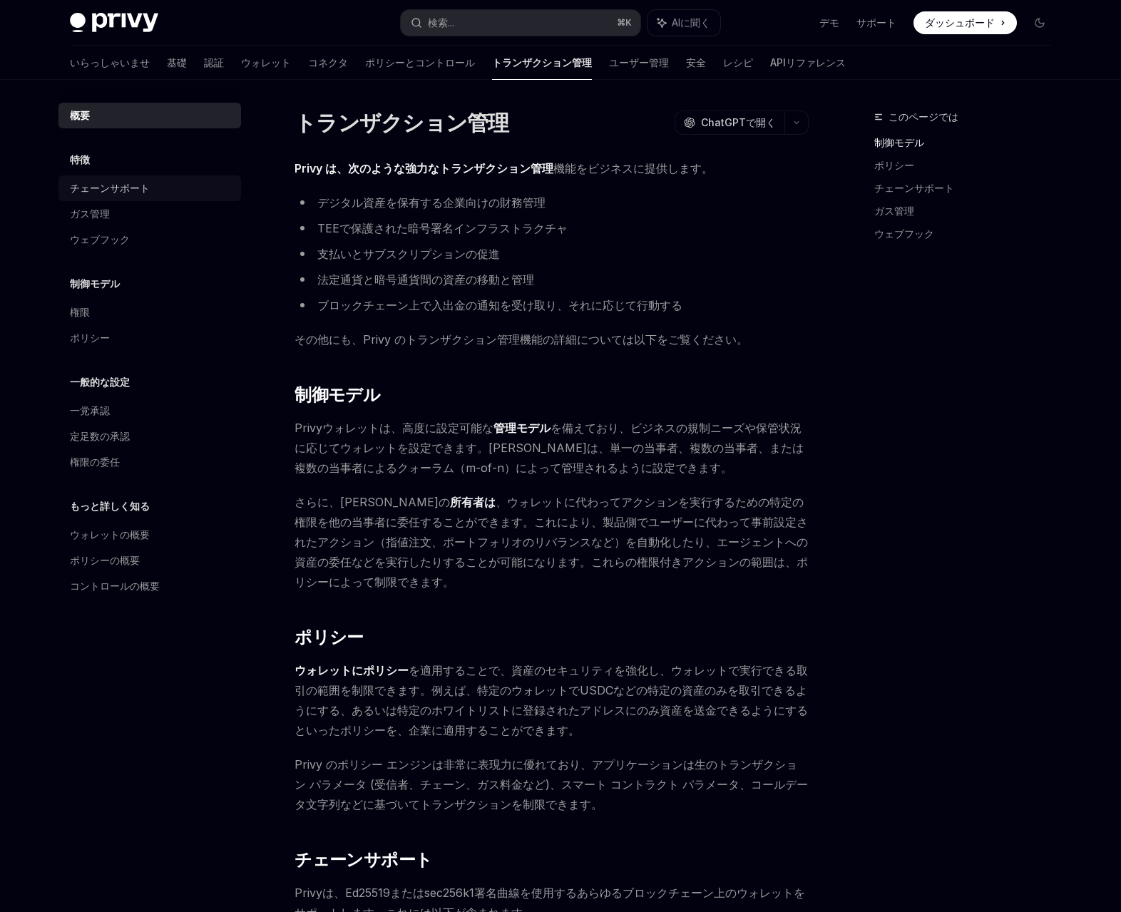 The width and height of the screenshot is (1121, 912). I want to click on a: いらっしゃいませ, so click(110, 63).